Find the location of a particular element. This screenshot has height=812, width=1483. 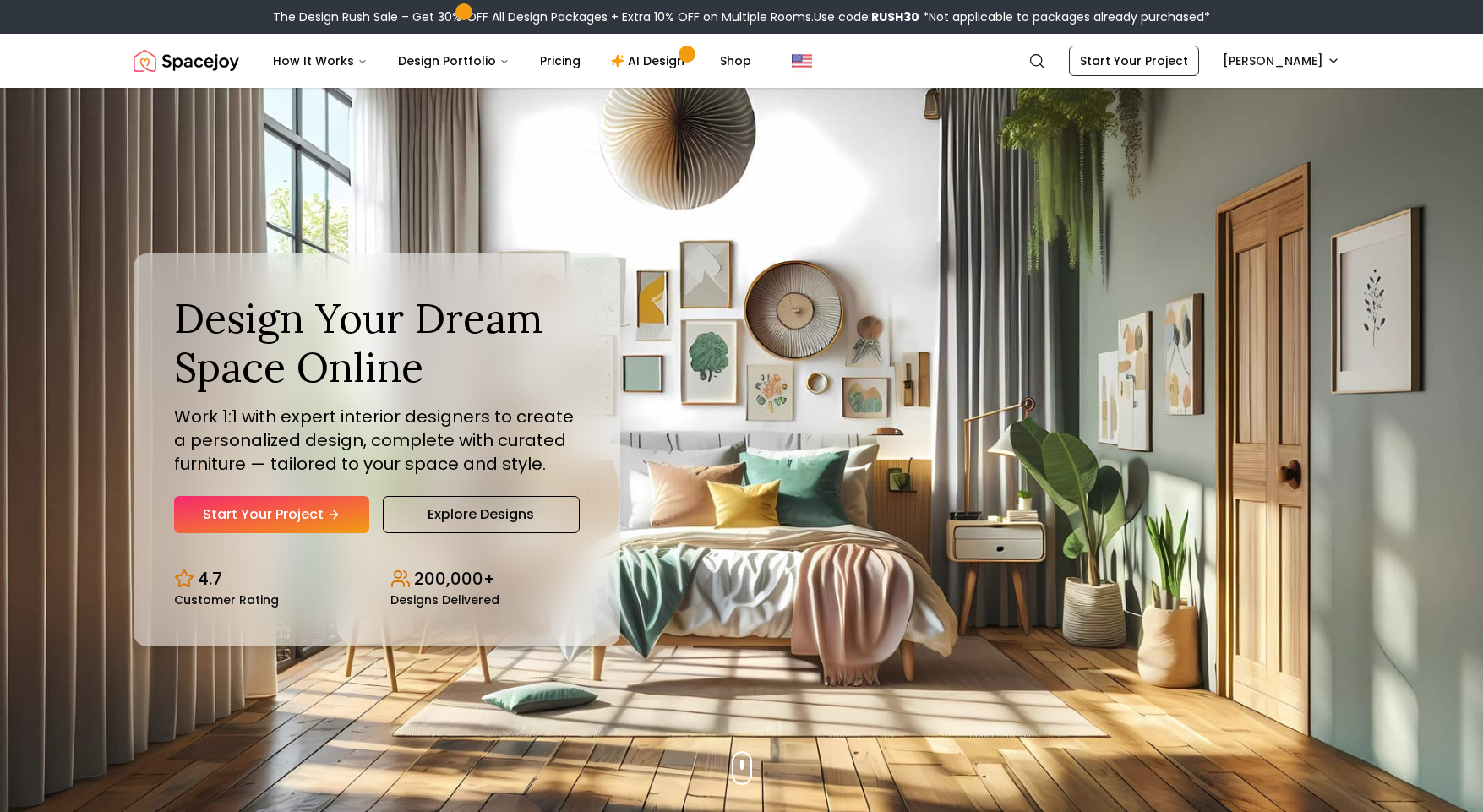

span: Use code: is located at coordinates (866, 17).